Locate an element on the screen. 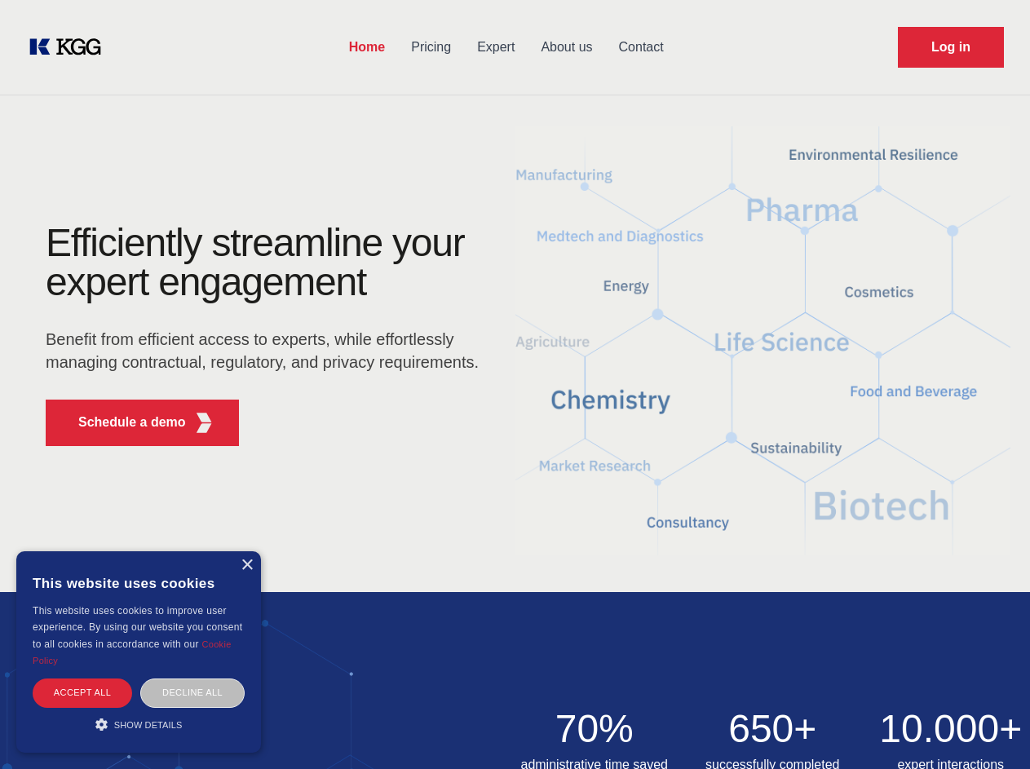 The width and height of the screenshot is (1030, 769). div: This website uses cookies is located at coordinates (139, 583).